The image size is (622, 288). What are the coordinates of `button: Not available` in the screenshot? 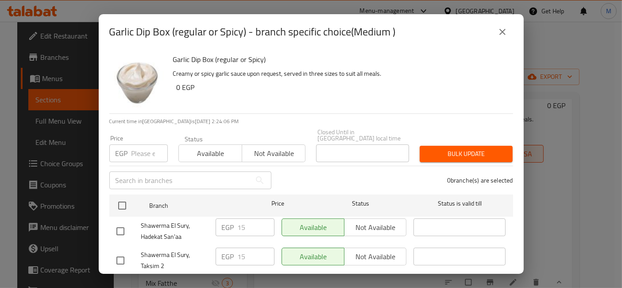 It's located at (274, 153).